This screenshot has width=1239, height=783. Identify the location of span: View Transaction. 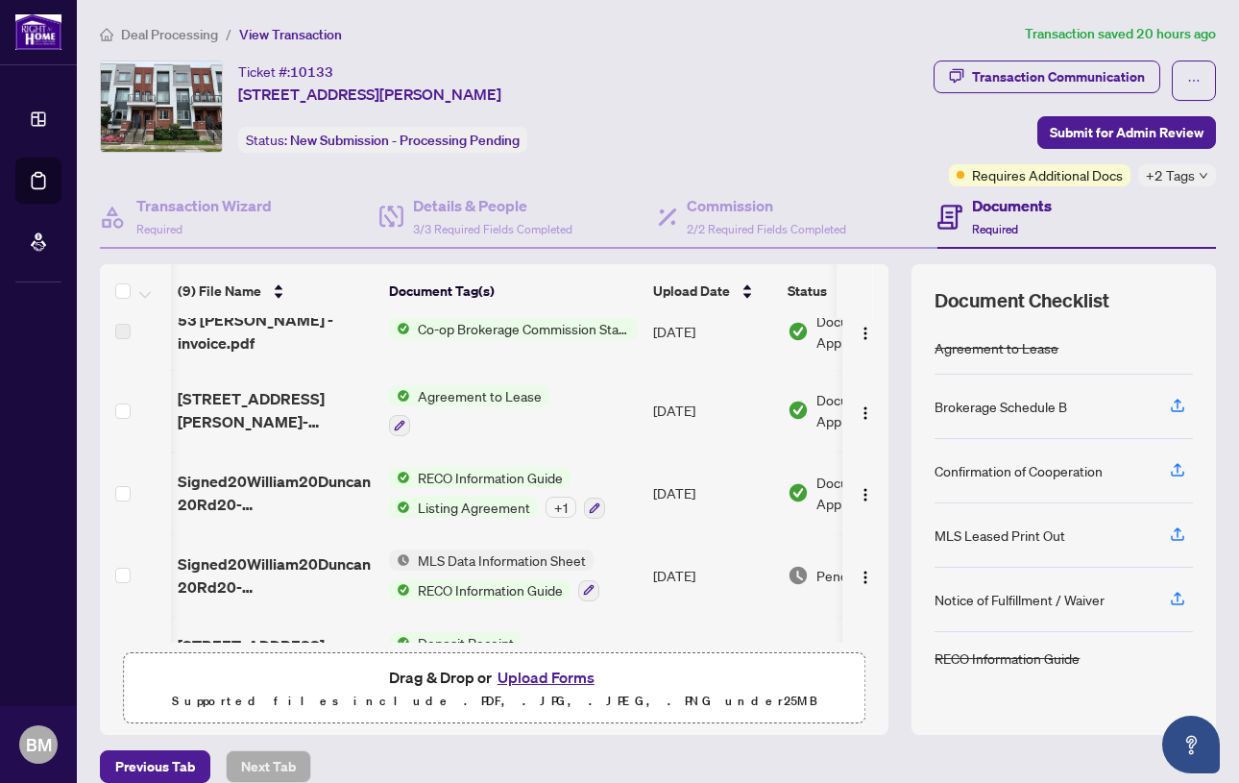
(290, 35).